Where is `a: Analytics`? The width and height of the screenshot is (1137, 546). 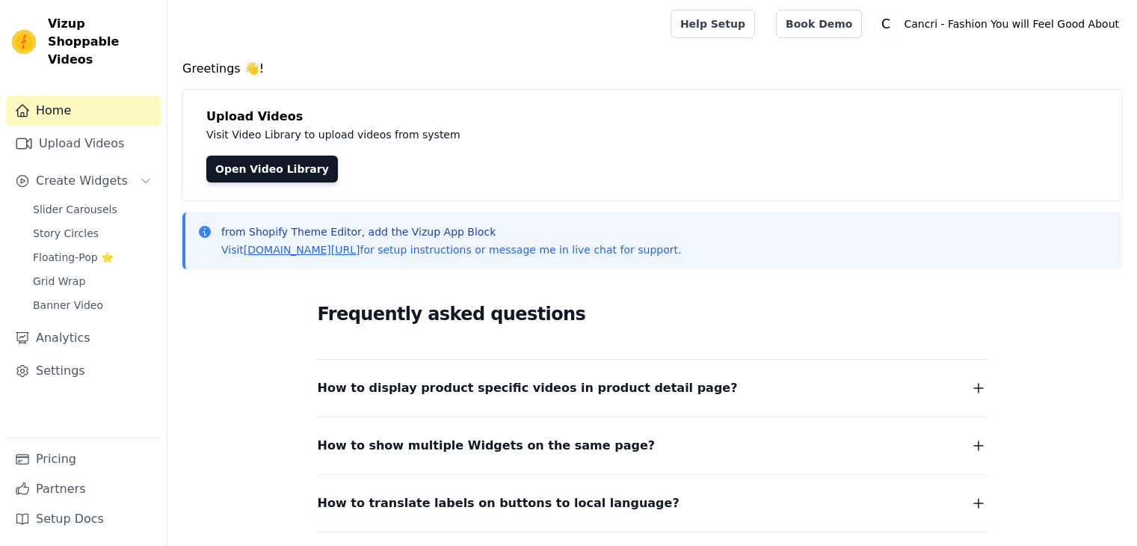 a: Analytics is located at coordinates (83, 338).